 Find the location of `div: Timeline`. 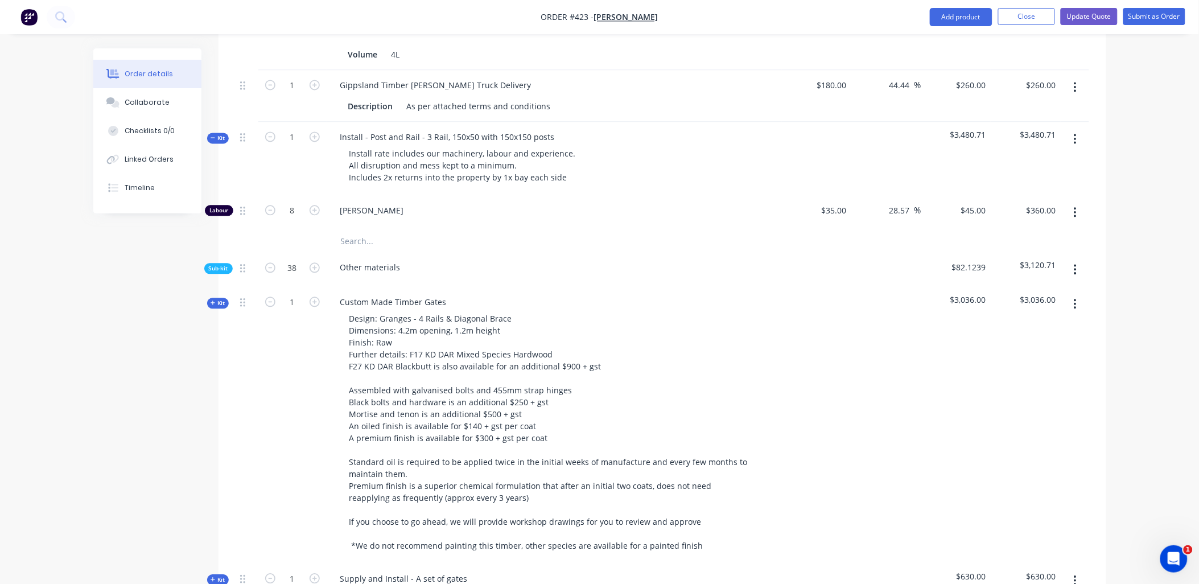

div: Timeline is located at coordinates (139, 188).